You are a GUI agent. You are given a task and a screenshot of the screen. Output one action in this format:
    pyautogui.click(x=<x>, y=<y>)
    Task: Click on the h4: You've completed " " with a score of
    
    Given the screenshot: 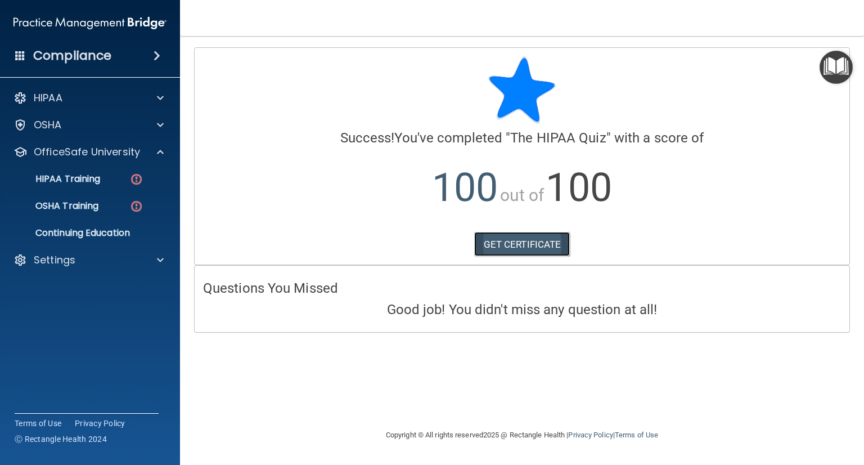 What is the action you would take?
    pyautogui.click(x=522, y=138)
    